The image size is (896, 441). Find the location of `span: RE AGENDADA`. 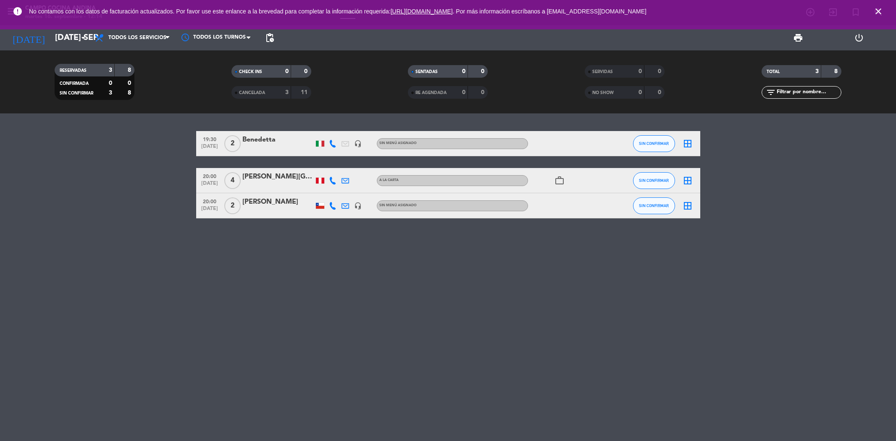

span: RE AGENDADA is located at coordinates (431, 93).